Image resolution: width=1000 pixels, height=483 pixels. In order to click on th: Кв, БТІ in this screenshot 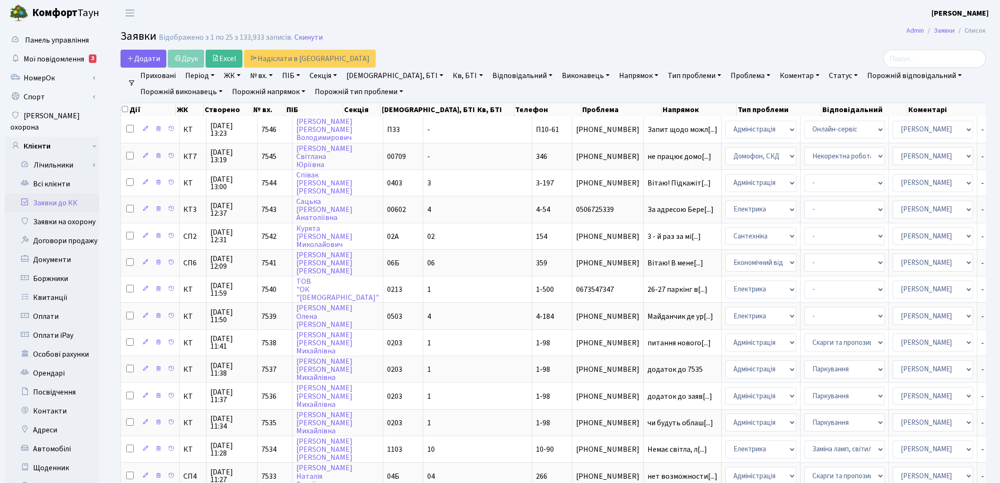, I will do `click(495, 110)`.